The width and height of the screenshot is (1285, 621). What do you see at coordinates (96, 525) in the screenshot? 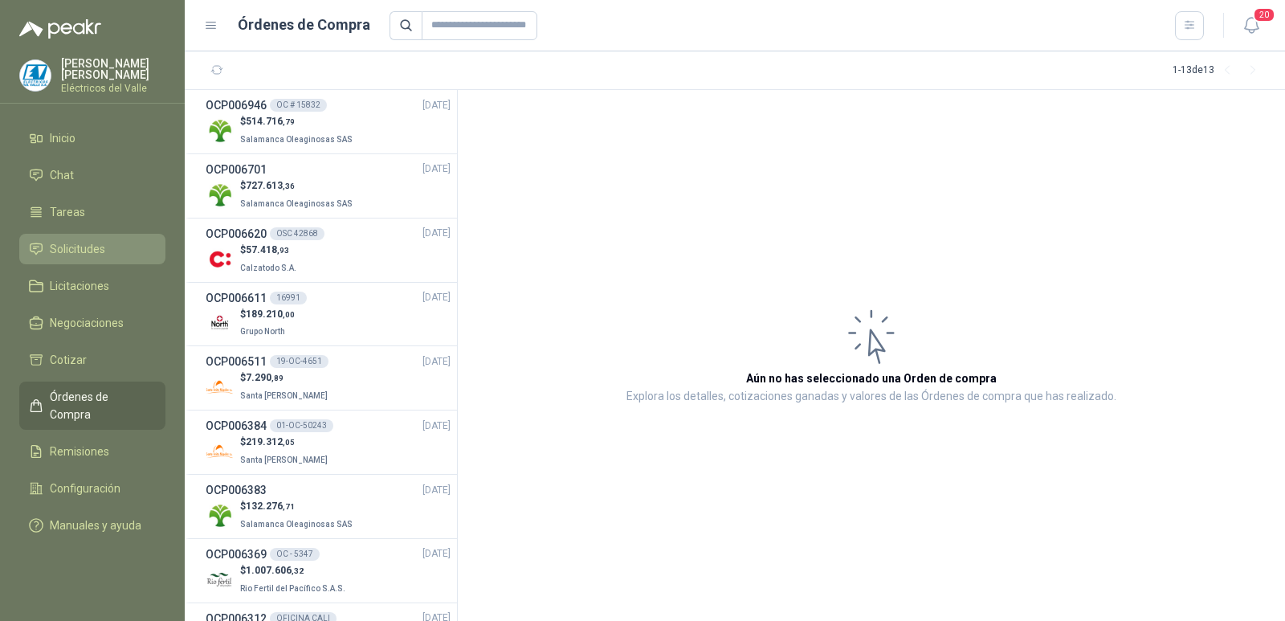
I see `span: Manuales y ayuda` at bounding box center [96, 525].